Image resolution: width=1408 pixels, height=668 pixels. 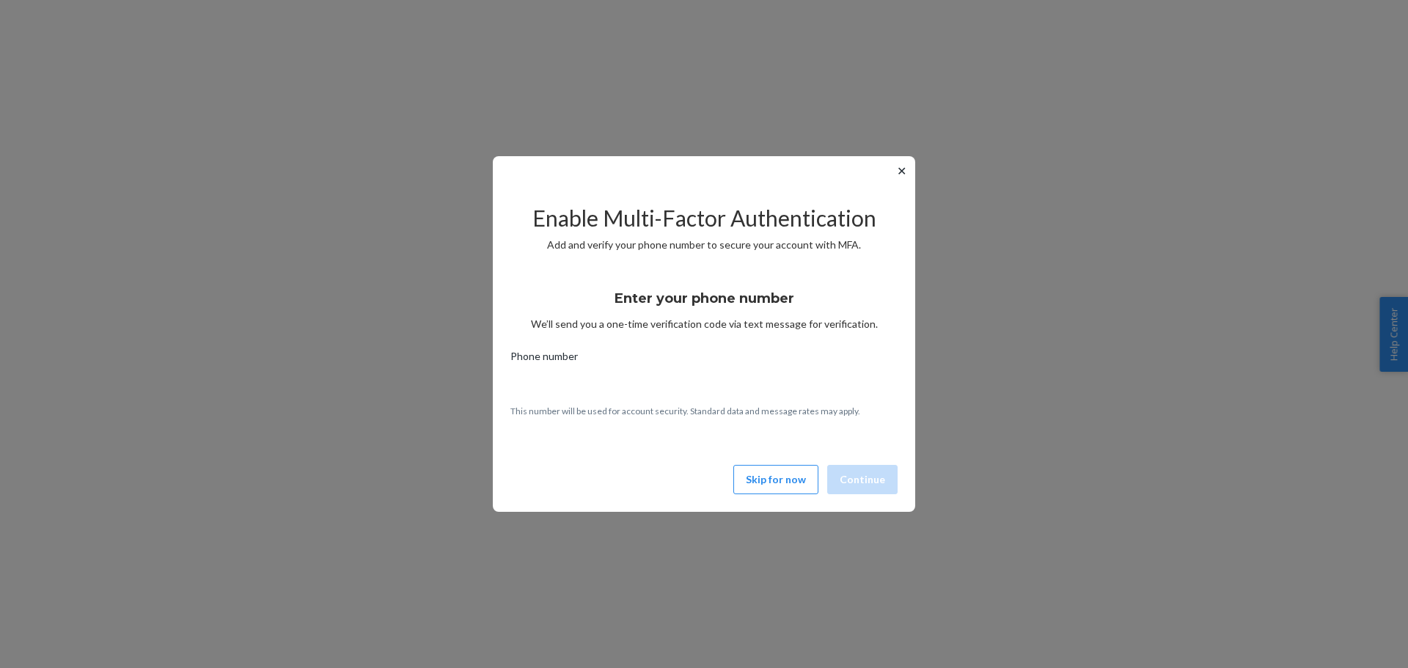 What do you see at coordinates (704, 411) in the screenshot?
I see `p: This number will be used for account security. Standard data and message rates may apply.` at bounding box center [704, 411].